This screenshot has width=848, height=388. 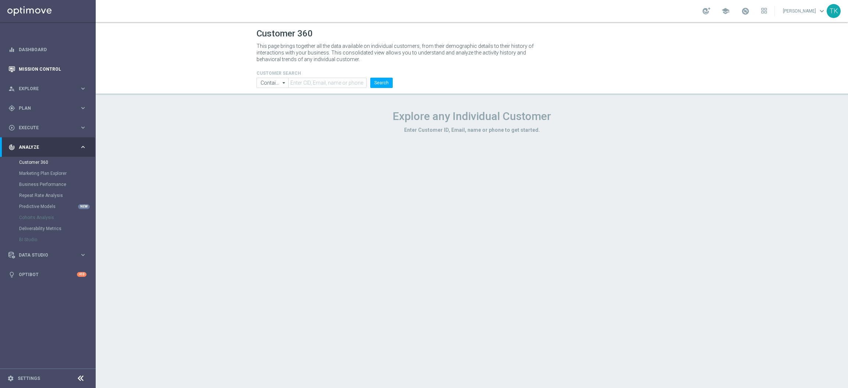 I want to click on button: track_changes Analyze keyboard_arrow_right, so click(x=47, y=147).